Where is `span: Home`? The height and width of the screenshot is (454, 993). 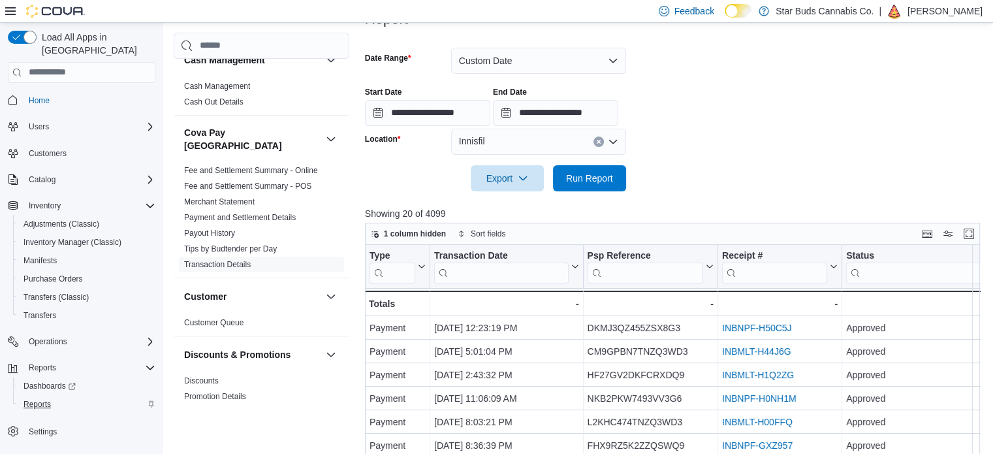
span: Home is located at coordinates (39, 101).